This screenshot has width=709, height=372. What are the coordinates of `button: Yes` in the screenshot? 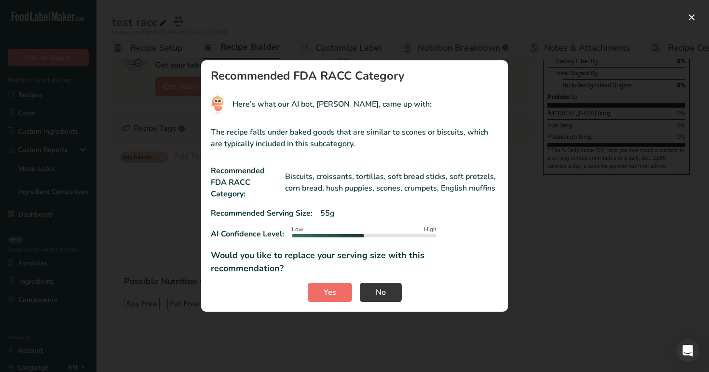 It's located at (330, 292).